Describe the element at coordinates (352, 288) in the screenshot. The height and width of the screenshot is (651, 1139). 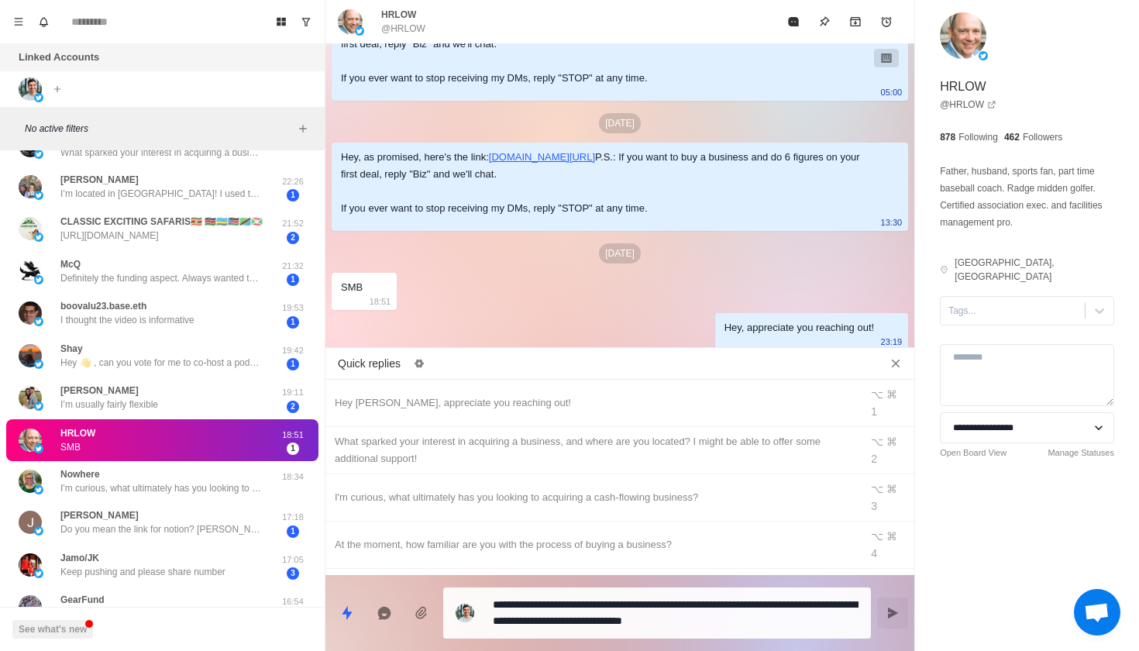
I see `div: SMB` at that location.